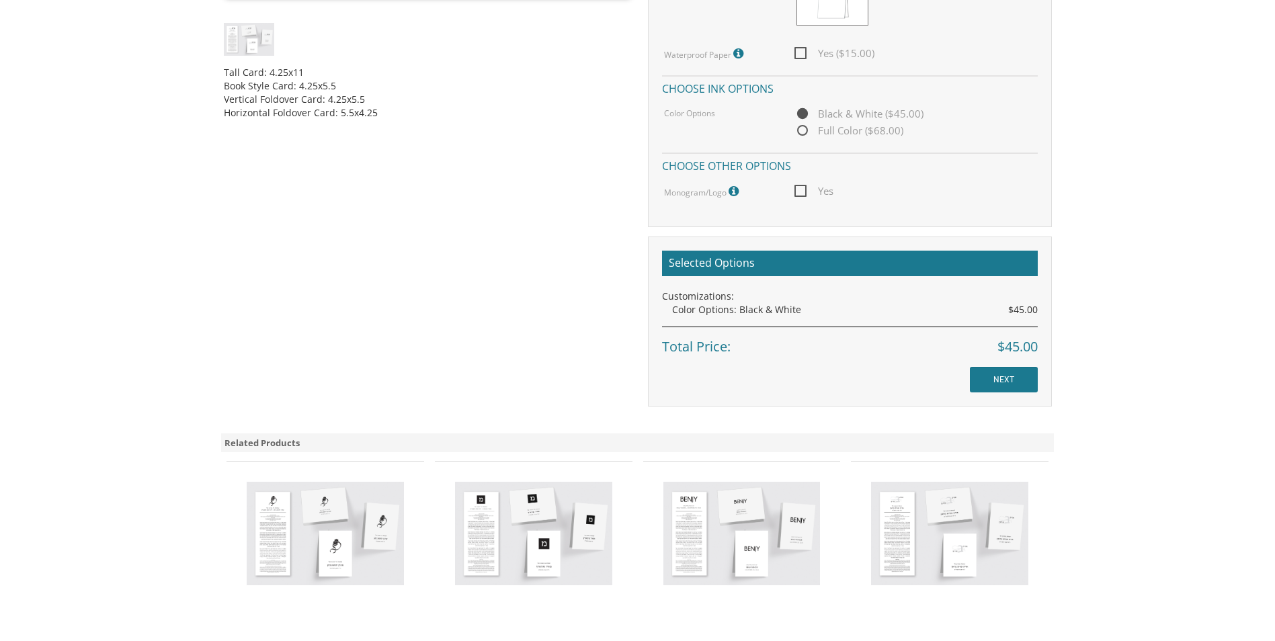 The width and height of the screenshot is (1275, 641). I want to click on div: Color Options: Black & White, so click(855, 310).